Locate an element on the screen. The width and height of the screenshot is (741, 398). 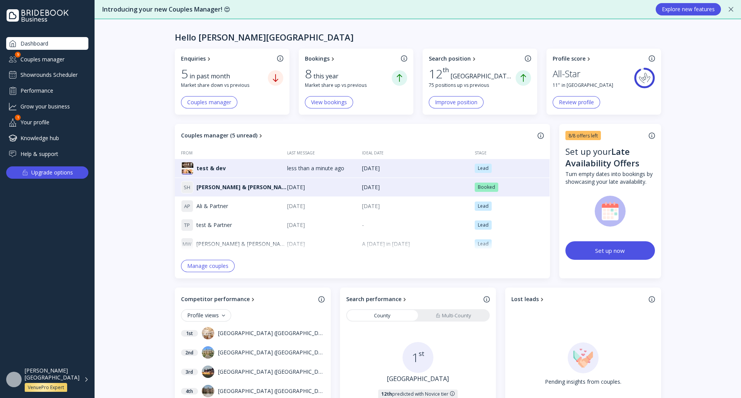
div: in past month is located at coordinates (212, 76).